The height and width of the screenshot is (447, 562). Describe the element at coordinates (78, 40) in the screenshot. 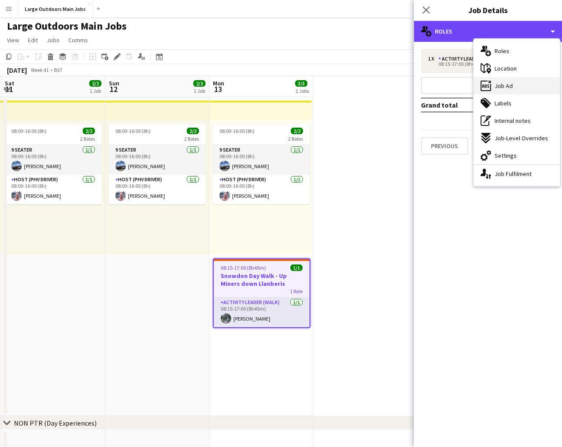

I see `a: Comms` at that location.